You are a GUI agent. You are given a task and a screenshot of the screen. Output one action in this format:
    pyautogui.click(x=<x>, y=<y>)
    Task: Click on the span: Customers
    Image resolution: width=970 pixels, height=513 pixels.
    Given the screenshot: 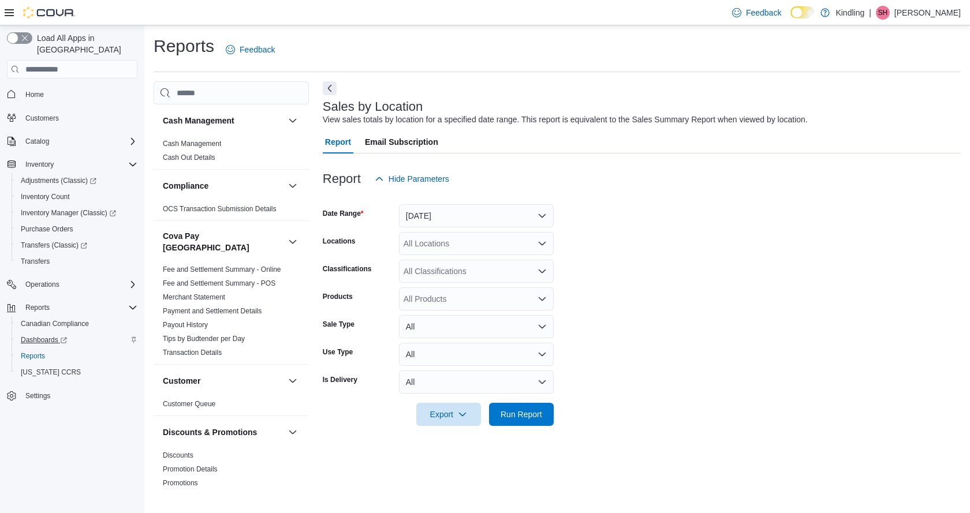 What is the action you would take?
    pyautogui.click(x=42, y=118)
    